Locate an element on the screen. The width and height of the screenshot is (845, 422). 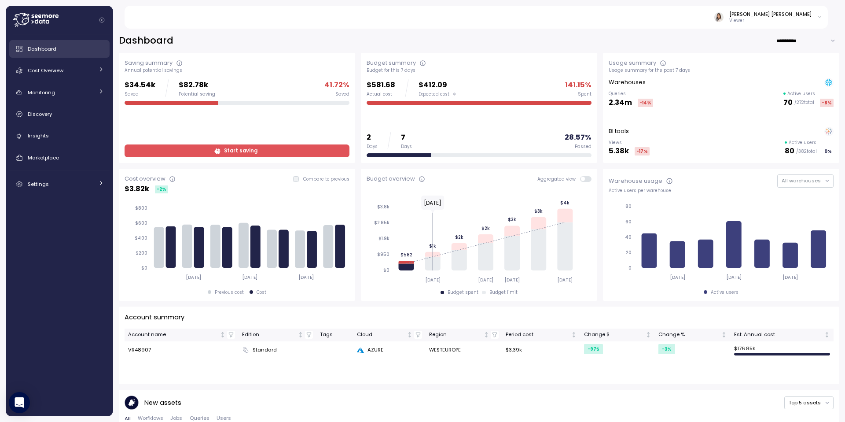
span: Expected cost is located at coordinates (434, 94).